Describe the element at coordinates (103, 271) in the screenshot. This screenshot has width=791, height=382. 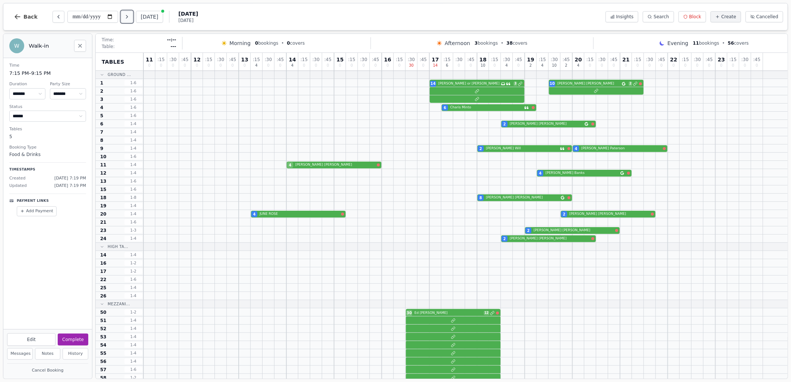
I see `span: 17` at that location.